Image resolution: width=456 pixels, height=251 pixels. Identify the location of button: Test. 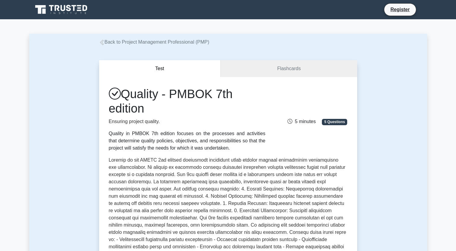
(160, 69).